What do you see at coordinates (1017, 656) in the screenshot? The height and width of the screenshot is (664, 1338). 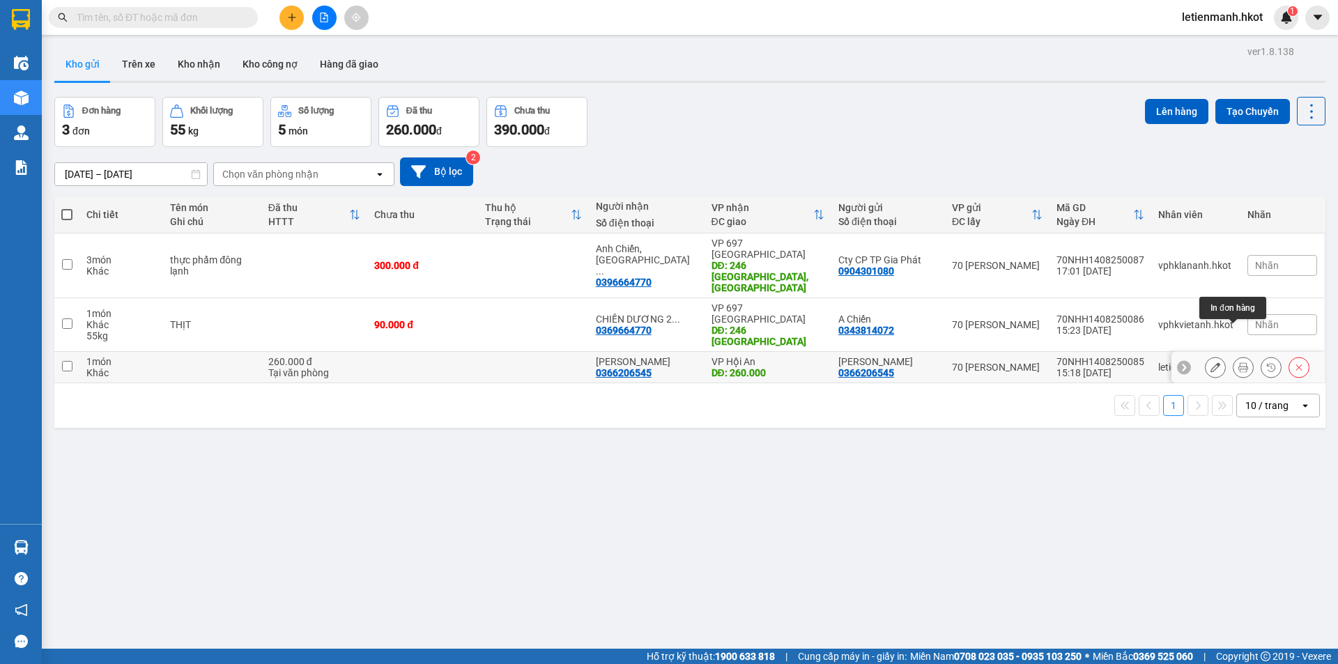 I see `strong: 0708 023 035 - 0935 103 250` at bounding box center [1017, 656].